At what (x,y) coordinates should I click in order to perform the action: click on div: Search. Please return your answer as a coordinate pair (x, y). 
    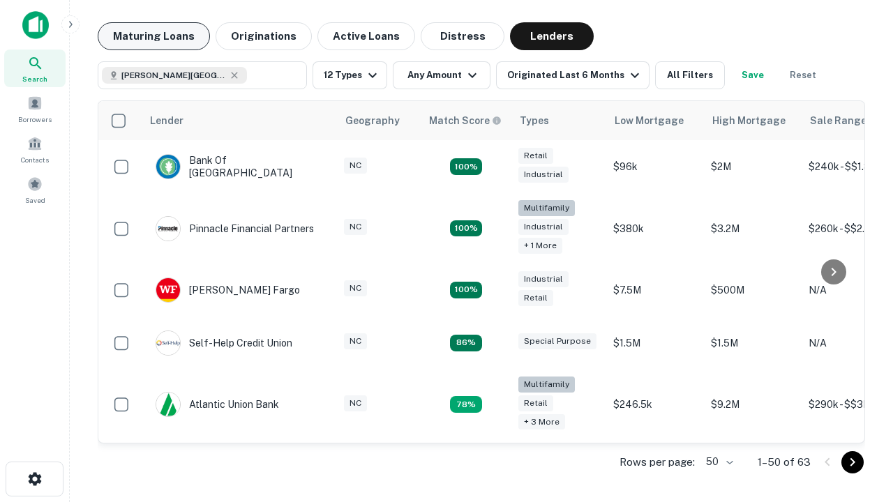
    Looking at the image, I should click on (35, 68).